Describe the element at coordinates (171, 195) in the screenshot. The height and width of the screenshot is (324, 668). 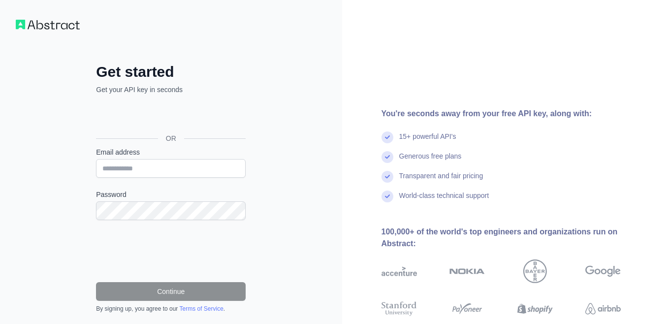
I see `label: Password` at that location.